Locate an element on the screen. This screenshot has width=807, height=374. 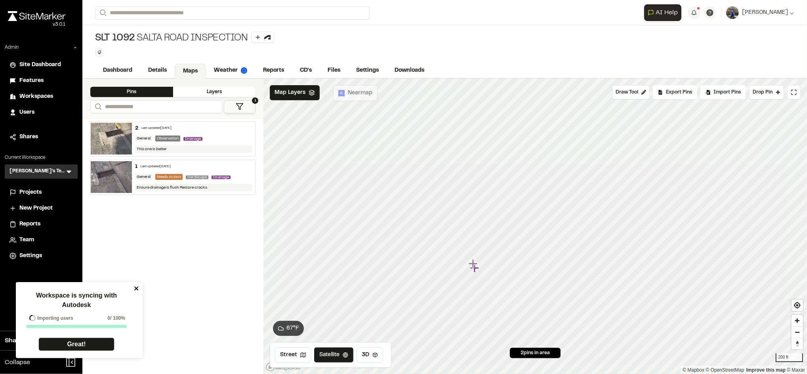
div: Pins is located at coordinates (131, 92).